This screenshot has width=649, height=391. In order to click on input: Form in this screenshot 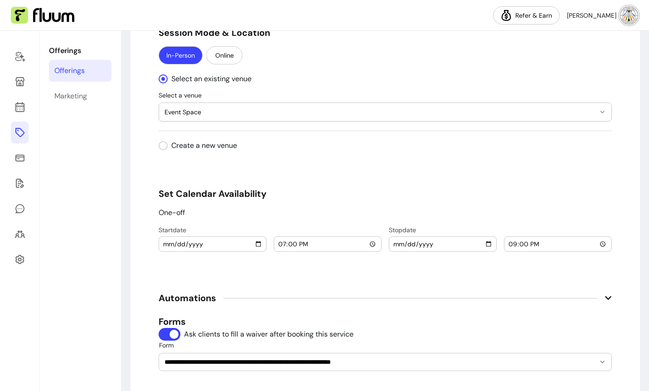, I will do `click(372, 362)`.